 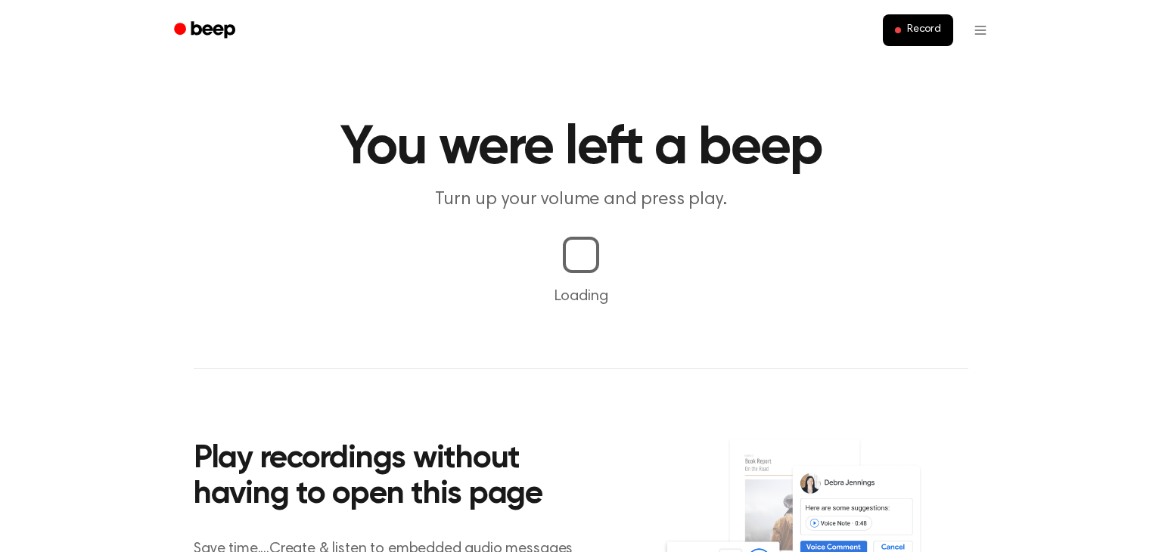 What do you see at coordinates (581, 297) in the screenshot?
I see `p: Loading` at bounding box center [581, 297].